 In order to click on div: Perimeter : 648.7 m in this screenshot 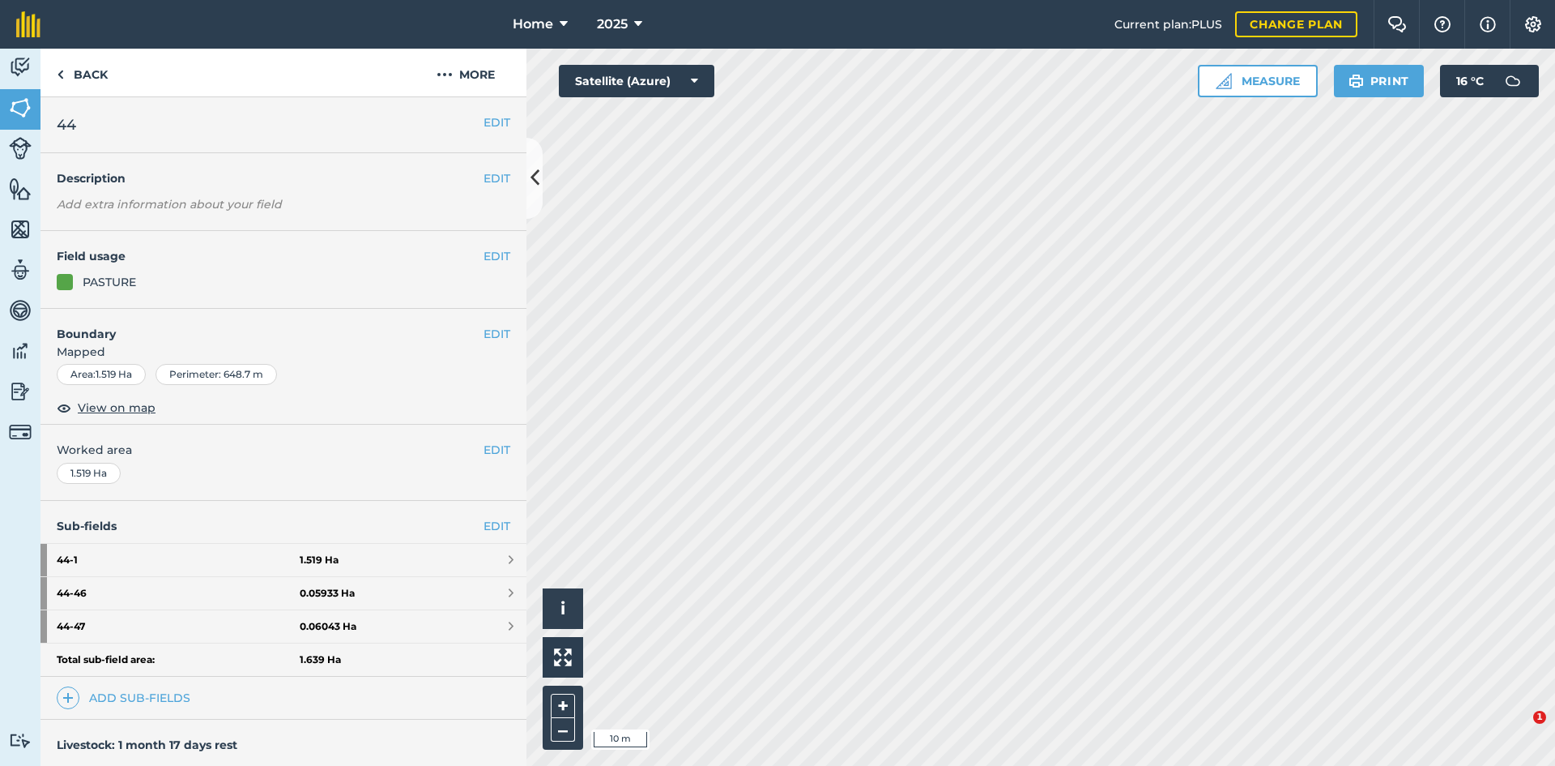, I will do `click(216, 374)`.